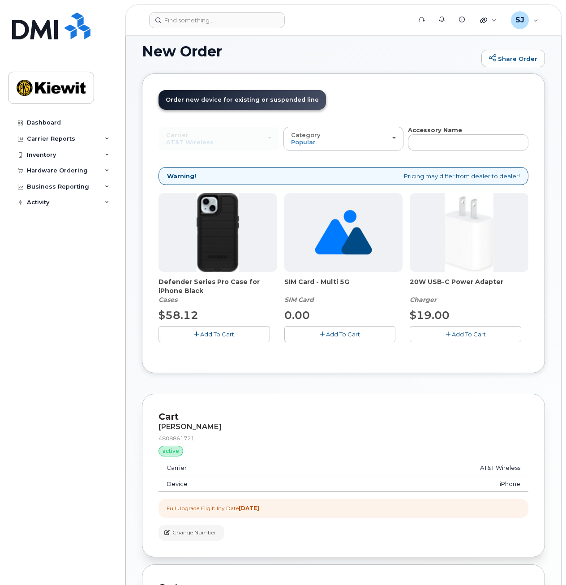  I want to click on td: AT&T Wireless, so click(417, 468).